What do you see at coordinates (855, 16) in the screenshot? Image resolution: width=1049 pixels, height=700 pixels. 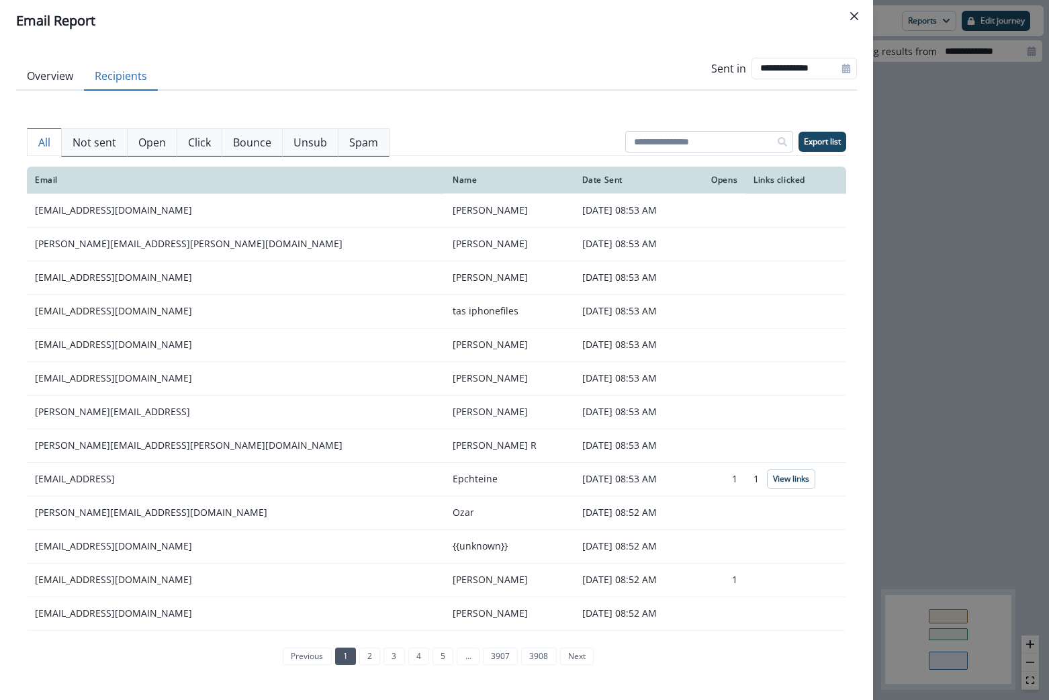 I see `button: Close` at bounding box center [855, 16].